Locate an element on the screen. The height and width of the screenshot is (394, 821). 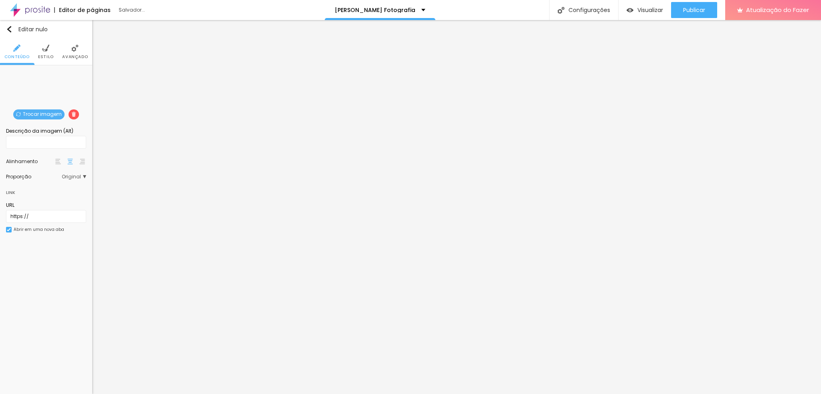
font: Configurações is located at coordinates (590, 10).